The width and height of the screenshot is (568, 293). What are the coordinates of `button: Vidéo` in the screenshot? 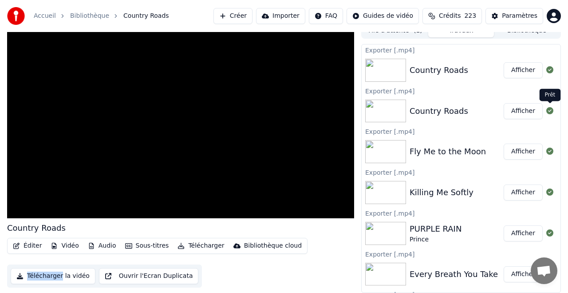 It's located at (64, 245).